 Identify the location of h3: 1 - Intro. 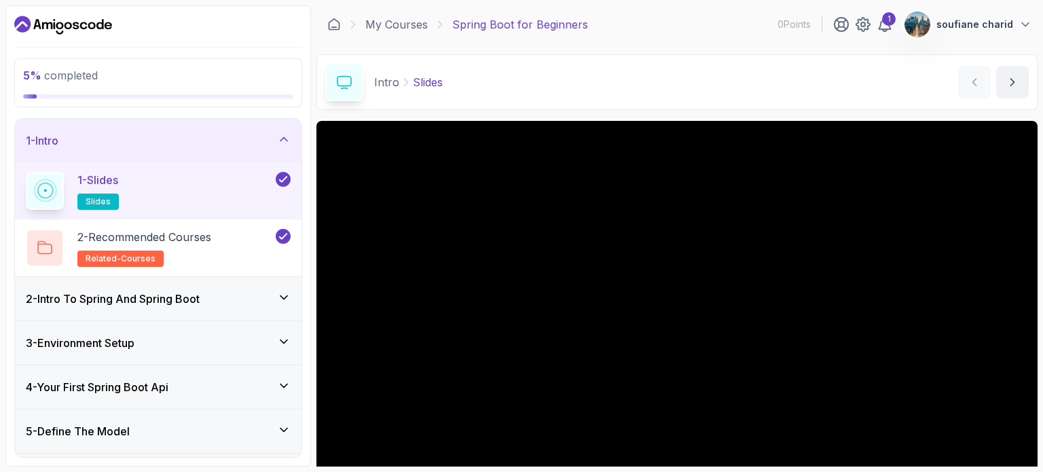
(42, 141).